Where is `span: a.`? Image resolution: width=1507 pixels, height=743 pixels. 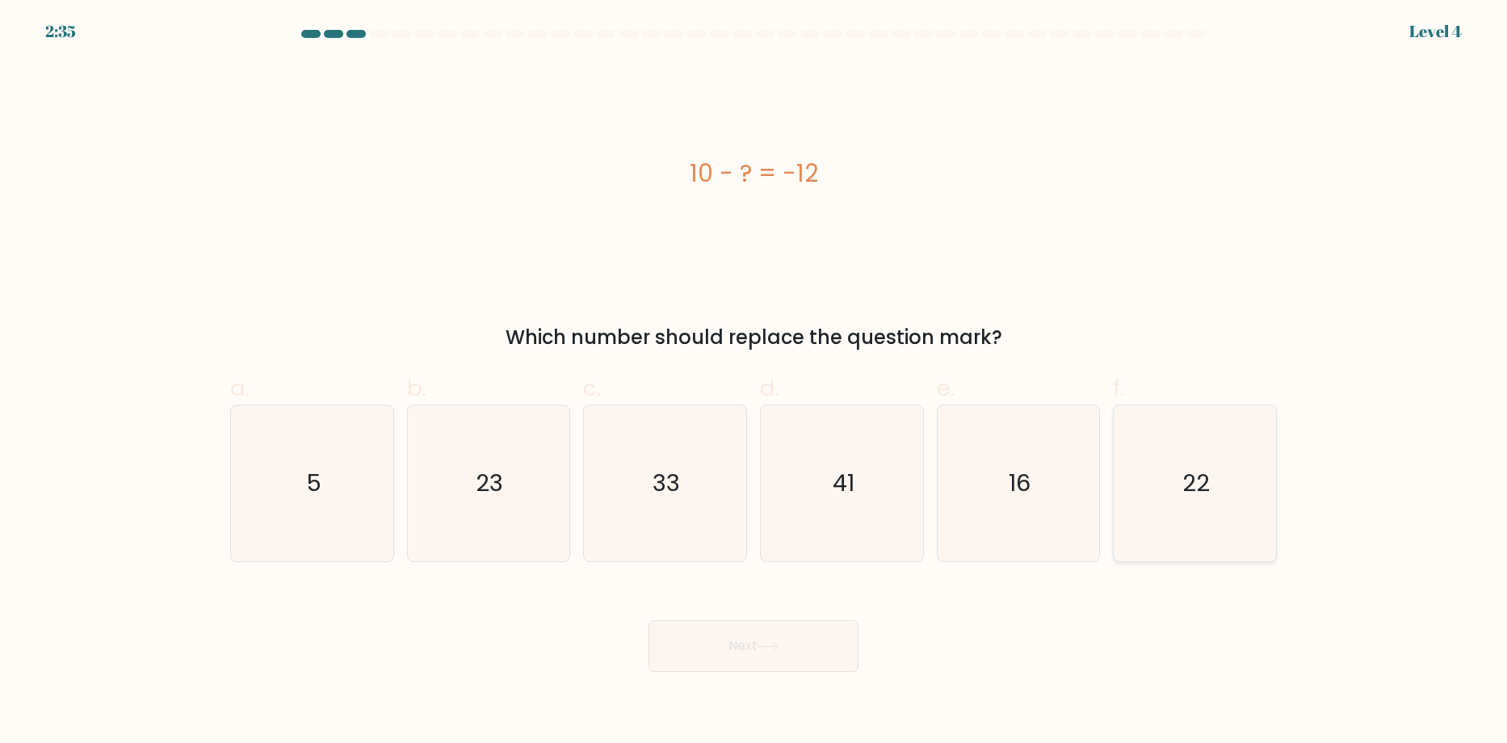 span: a. is located at coordinates (240, 388).